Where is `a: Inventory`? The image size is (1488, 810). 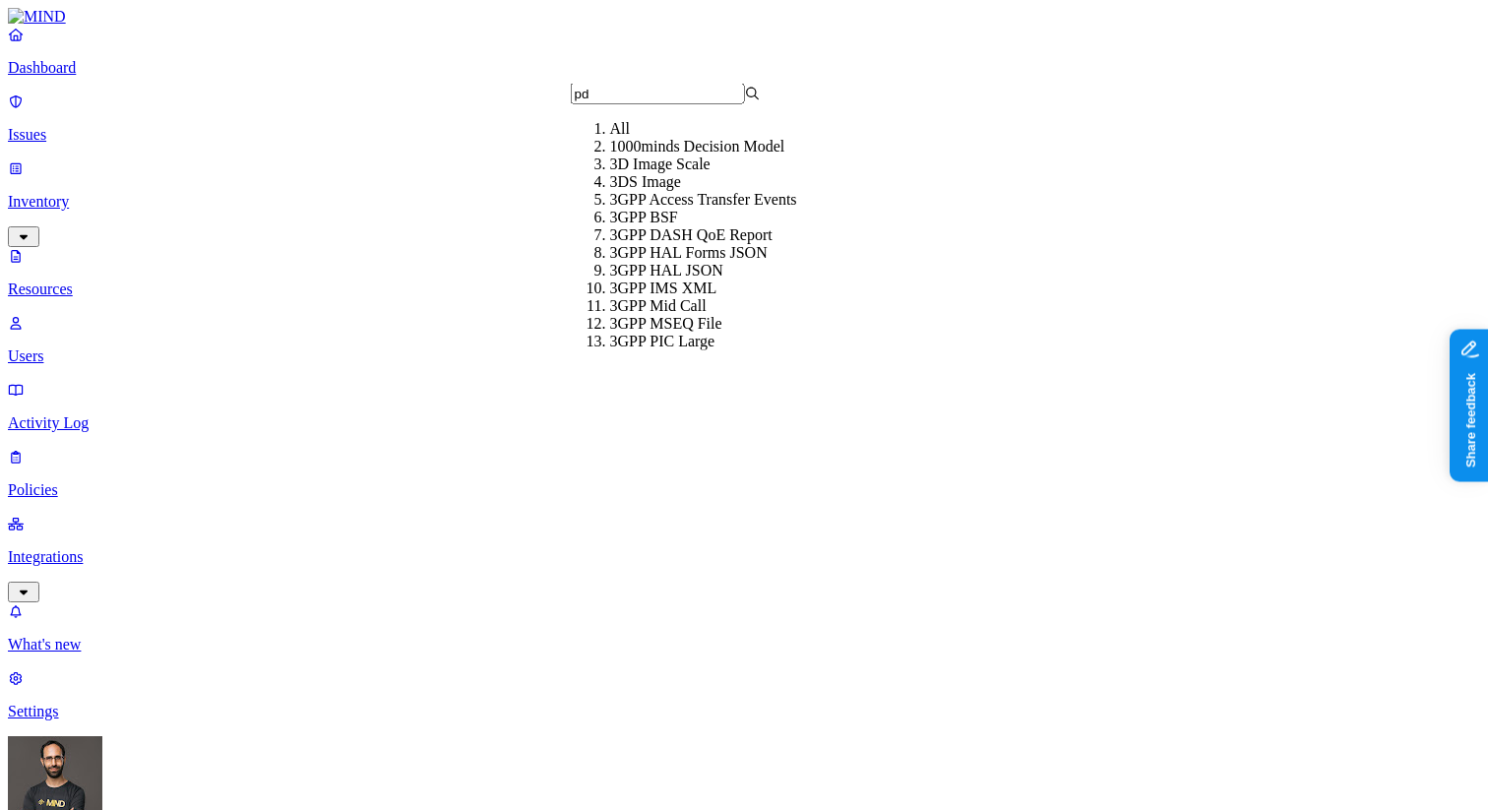
a: Inventory is located at coordinates (744, 202).